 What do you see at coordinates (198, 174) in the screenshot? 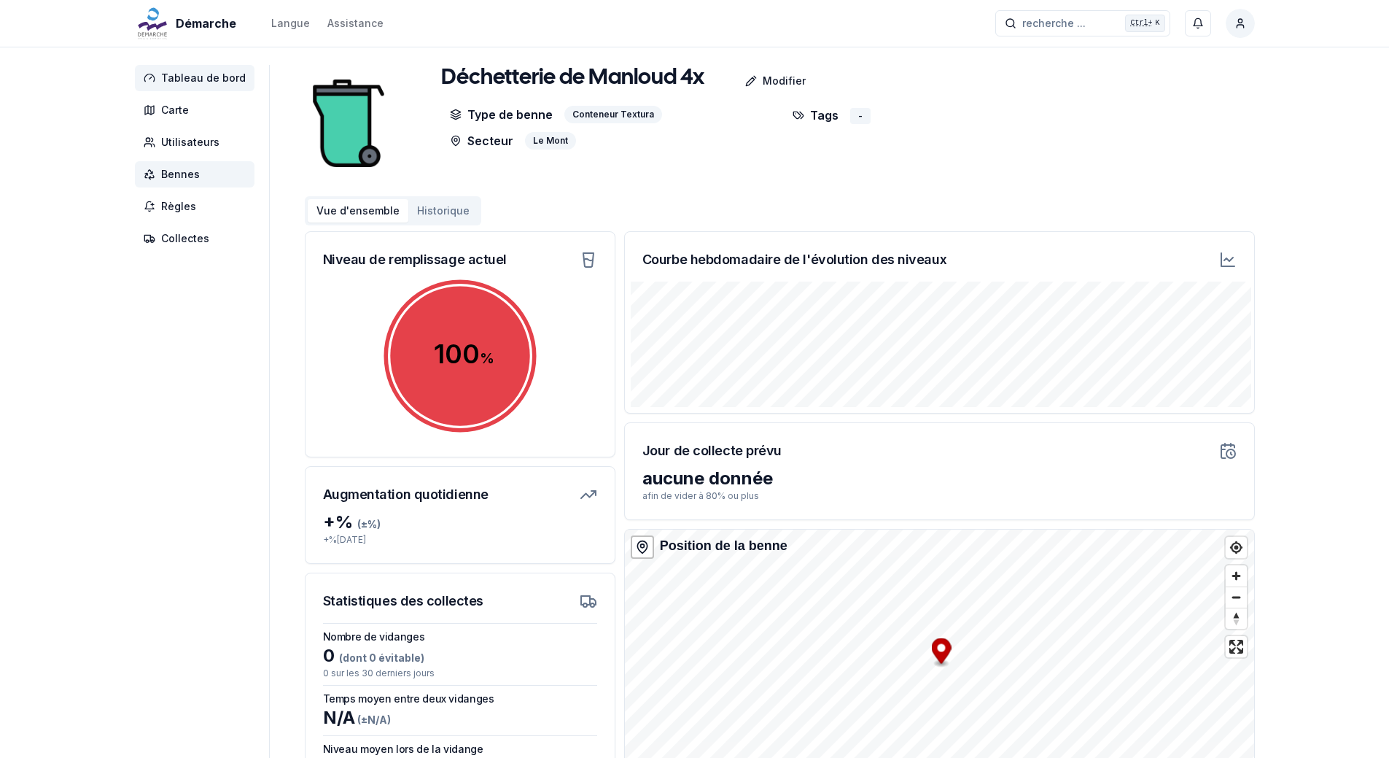
I see `a: Bennes` at bounding box center [198, 174].